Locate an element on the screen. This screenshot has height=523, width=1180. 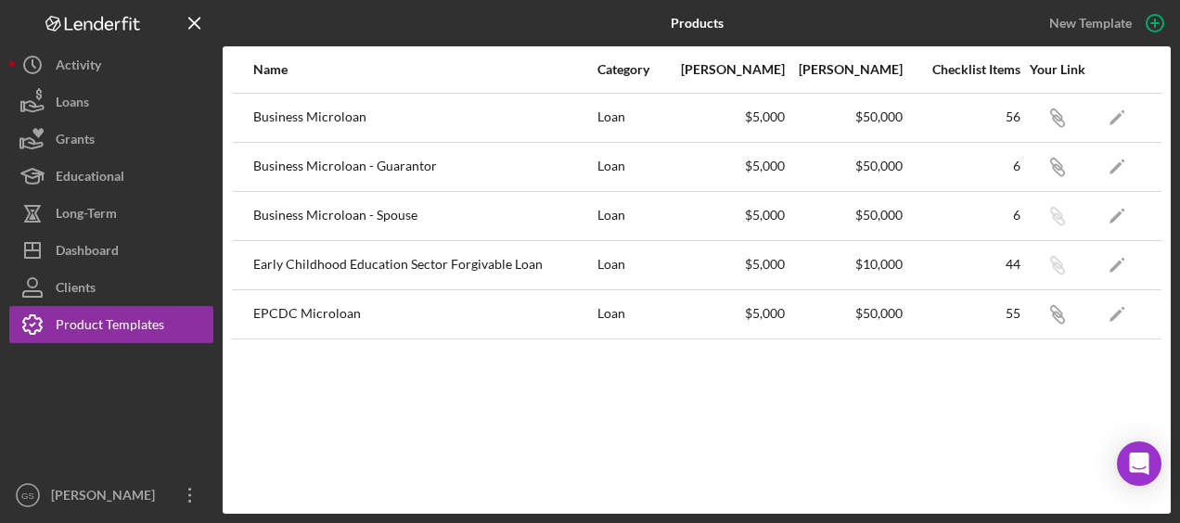
div: Grants is located at coordinates (75, 141).